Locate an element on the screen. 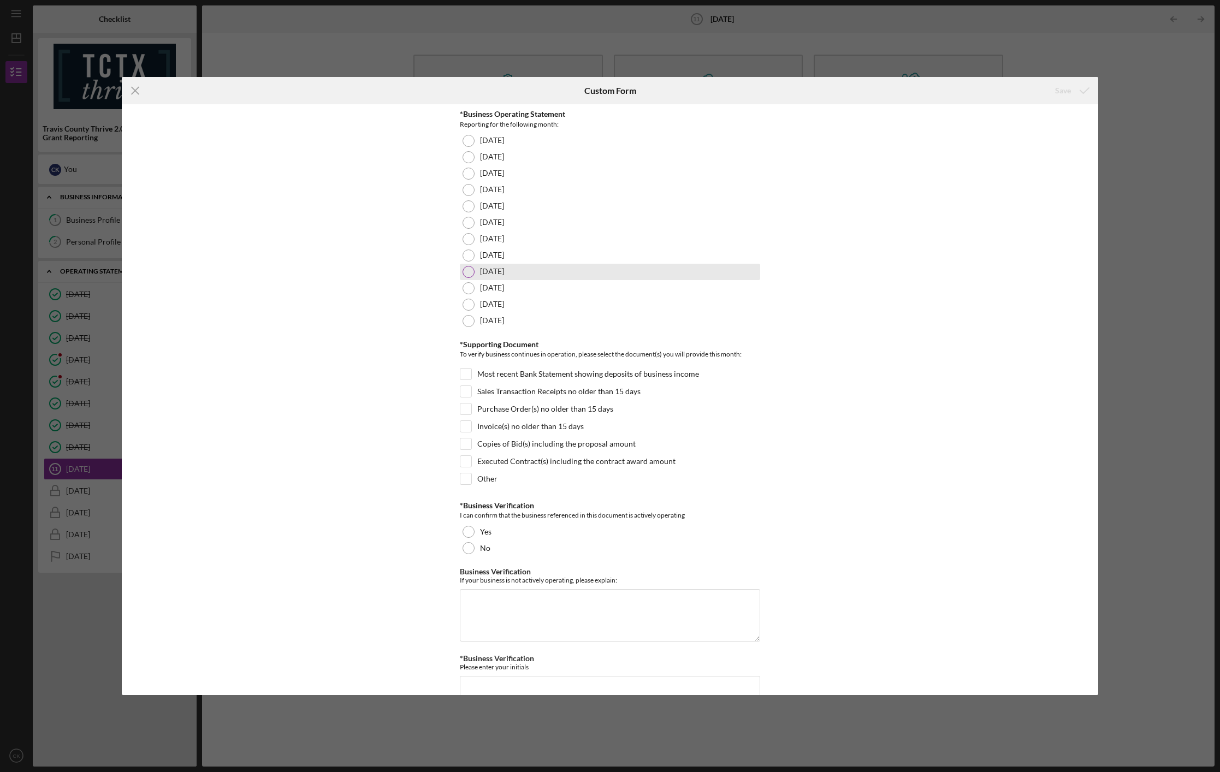  button: Save is located at coordinates (1071, 91).